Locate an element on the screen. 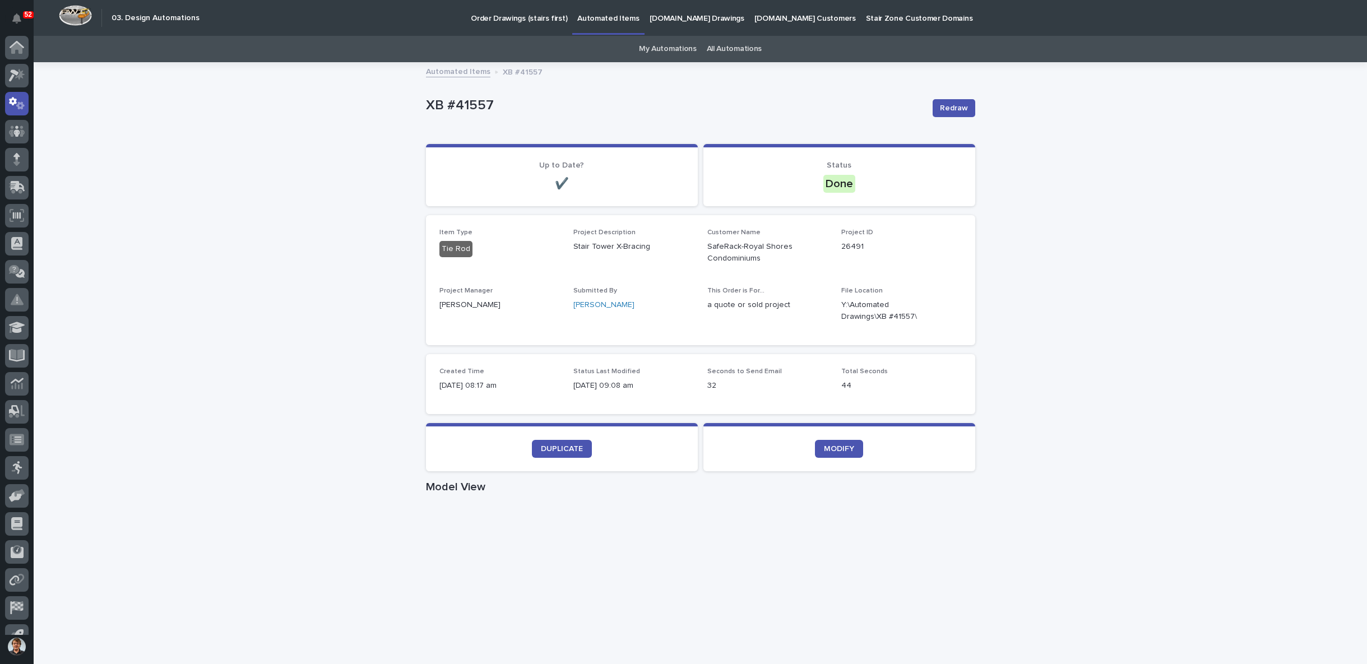 The width and height of the screenshot is (1367, 664). span: File Location is located at coordinates (862, 291).